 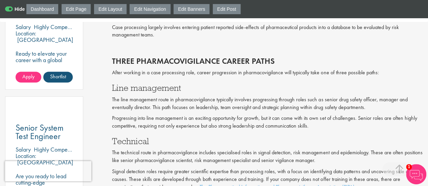 I want to click on a: Edit Page, so click(x=76, y=9).